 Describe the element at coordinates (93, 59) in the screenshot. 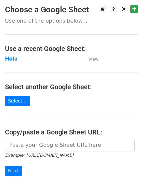

I see `small: View` at that location.